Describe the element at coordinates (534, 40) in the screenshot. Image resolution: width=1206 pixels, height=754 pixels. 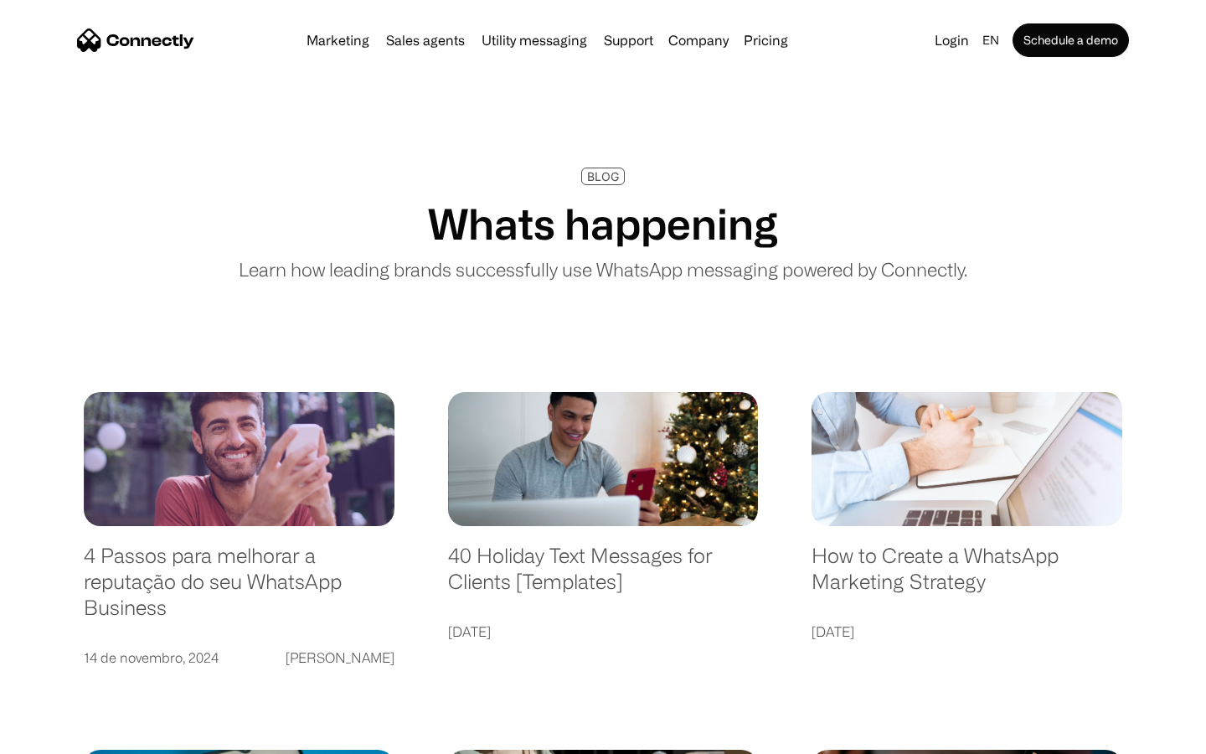
I see `a: Utility messaging` at that location.